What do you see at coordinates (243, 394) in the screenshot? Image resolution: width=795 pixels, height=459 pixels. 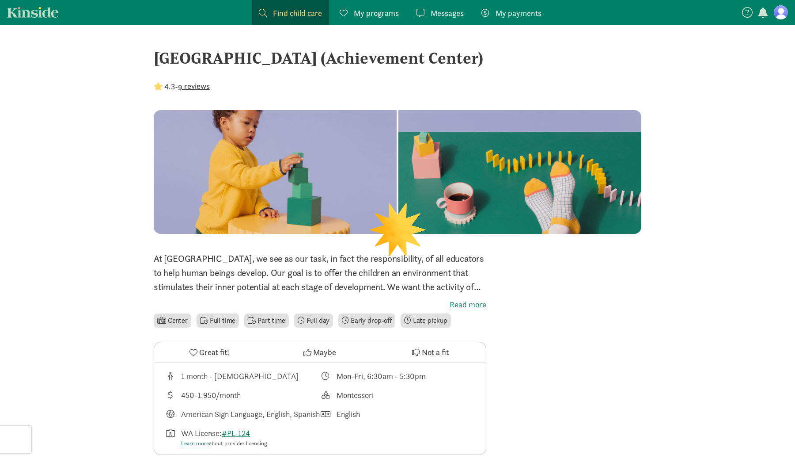 I see `div: Average tuition for this program` at bounding box center [243, 394].